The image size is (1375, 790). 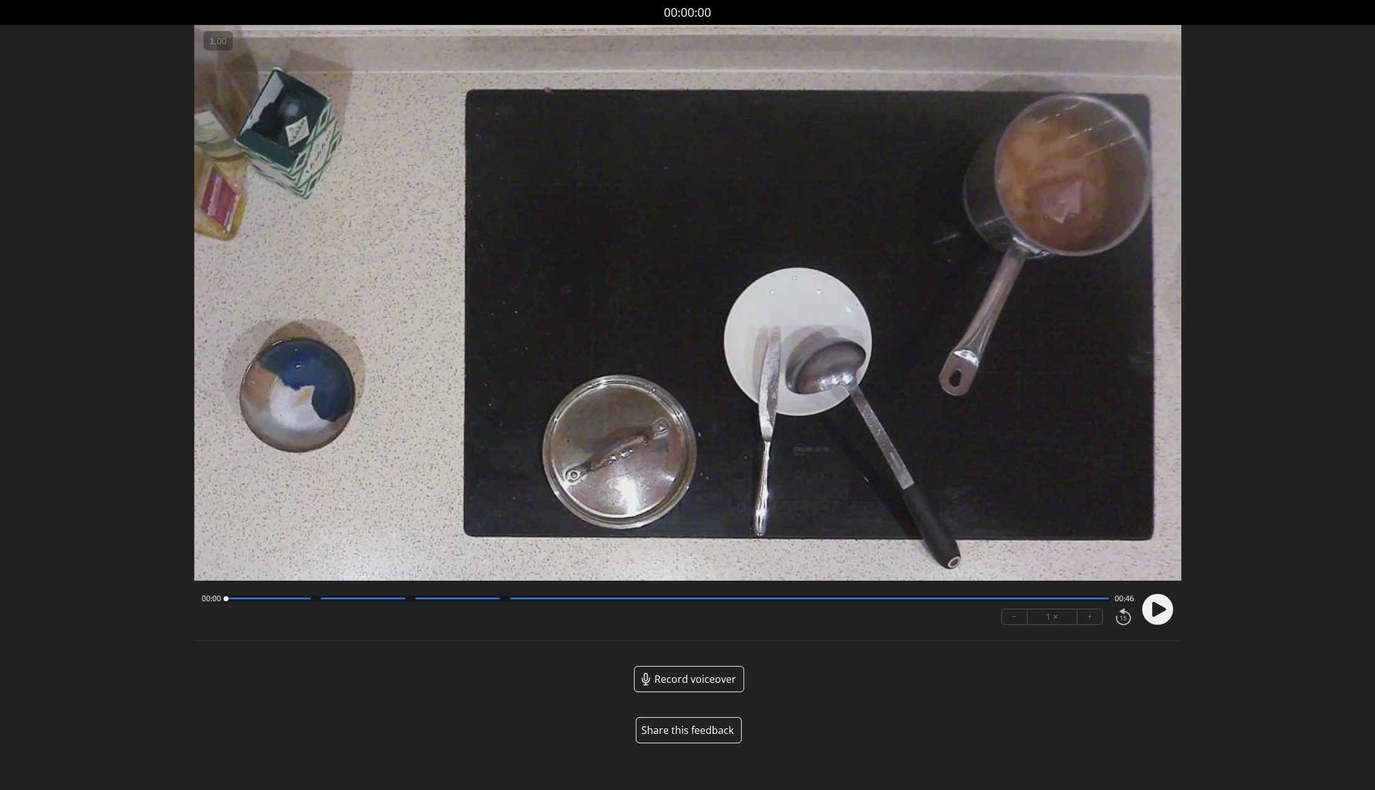 I want to click on a: Record voiceover, so click(x=689, y=679).